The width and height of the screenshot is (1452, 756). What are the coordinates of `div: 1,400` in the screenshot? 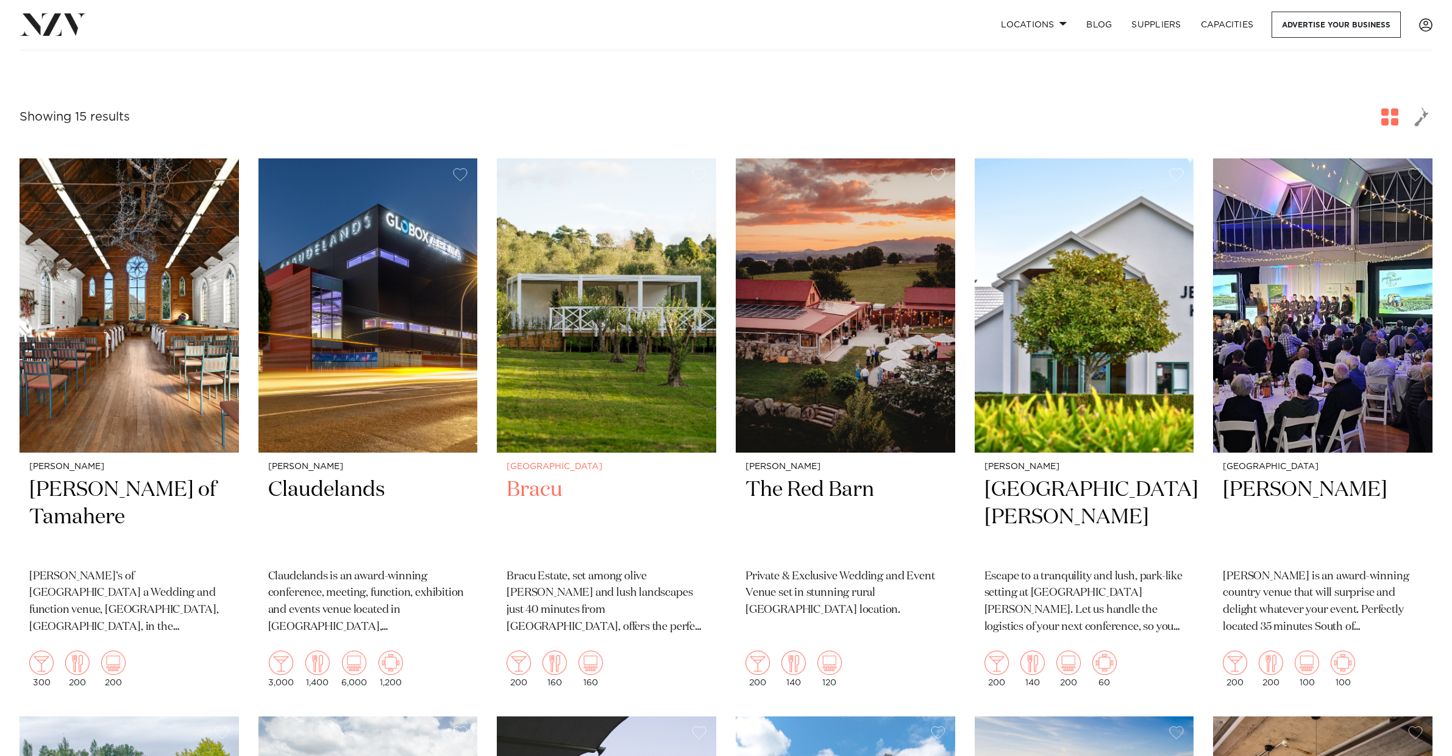 It's located at (318, 669).